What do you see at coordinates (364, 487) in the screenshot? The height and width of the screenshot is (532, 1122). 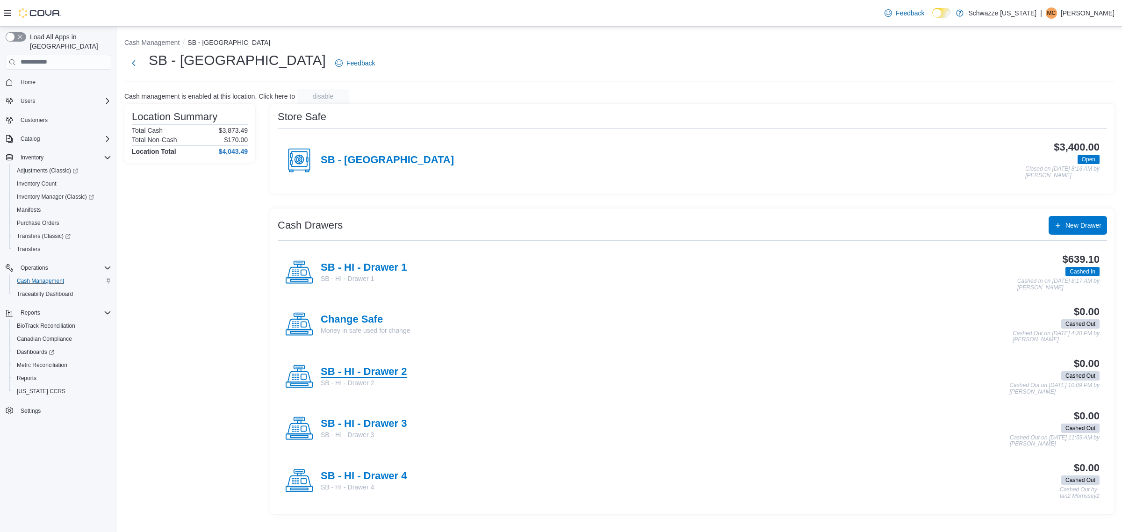 I see `p: SB - HI - Drawer 4` at bounding box center [364, 487].